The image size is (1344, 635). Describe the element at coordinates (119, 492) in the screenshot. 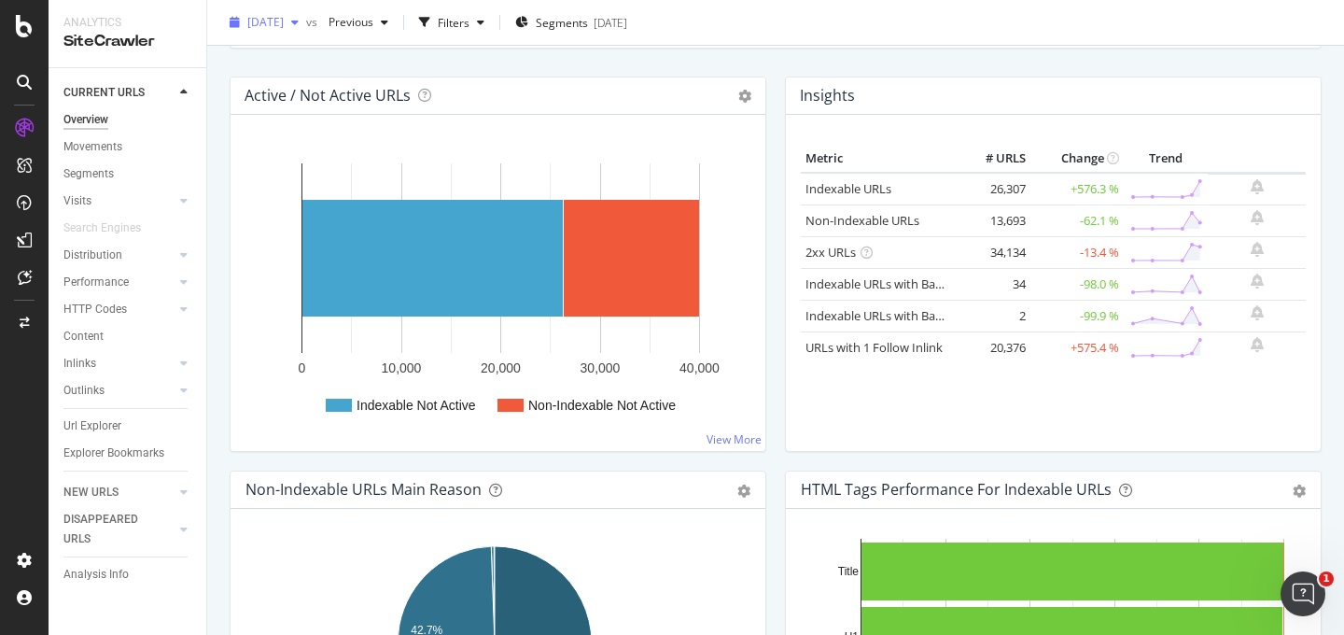

I see `a: NEW URLS` at that location.